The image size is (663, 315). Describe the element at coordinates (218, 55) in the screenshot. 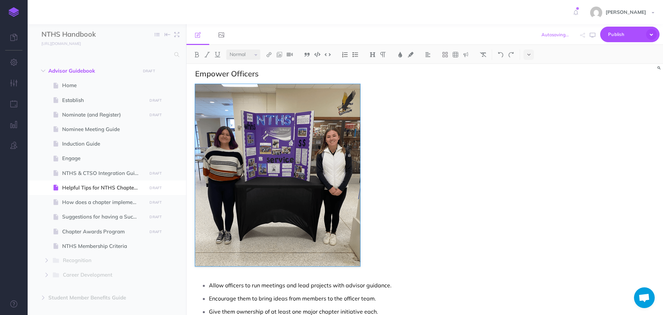

I see `img: Underline button` at that location.